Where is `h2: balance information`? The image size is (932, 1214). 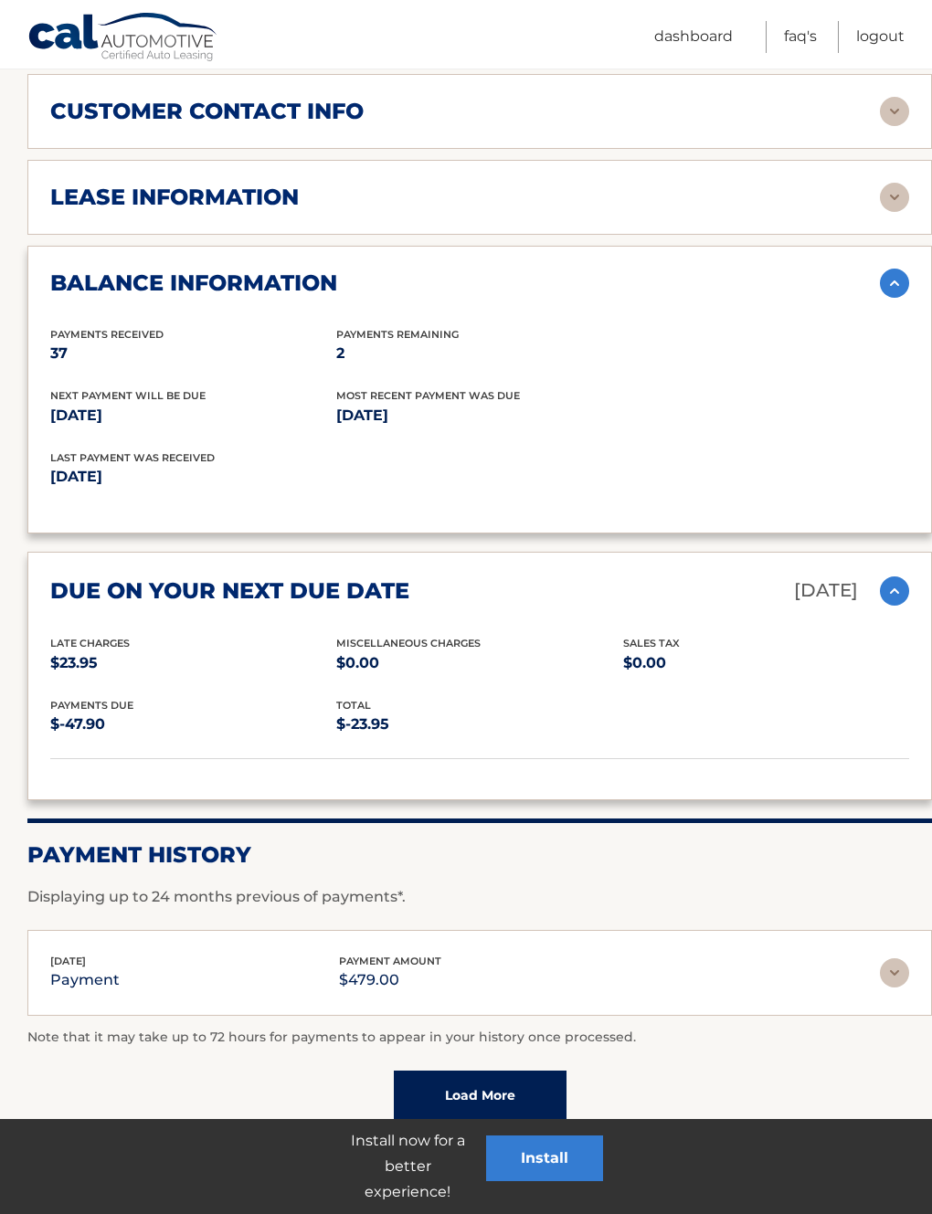
h2: balance information is located at coordinates (194, 283).